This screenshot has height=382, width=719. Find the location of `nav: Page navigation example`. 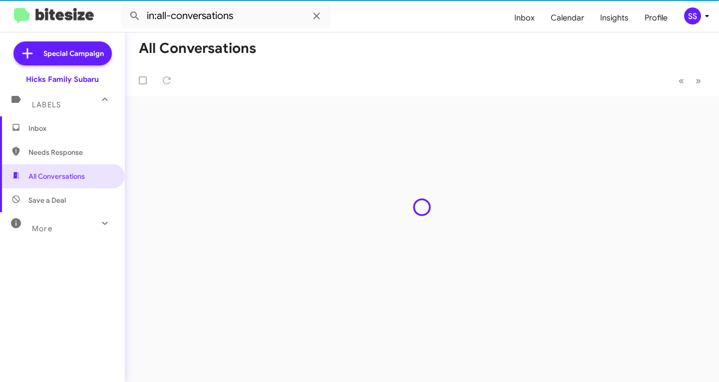

nav: Page navigation example is located at coordinates (690, 80).